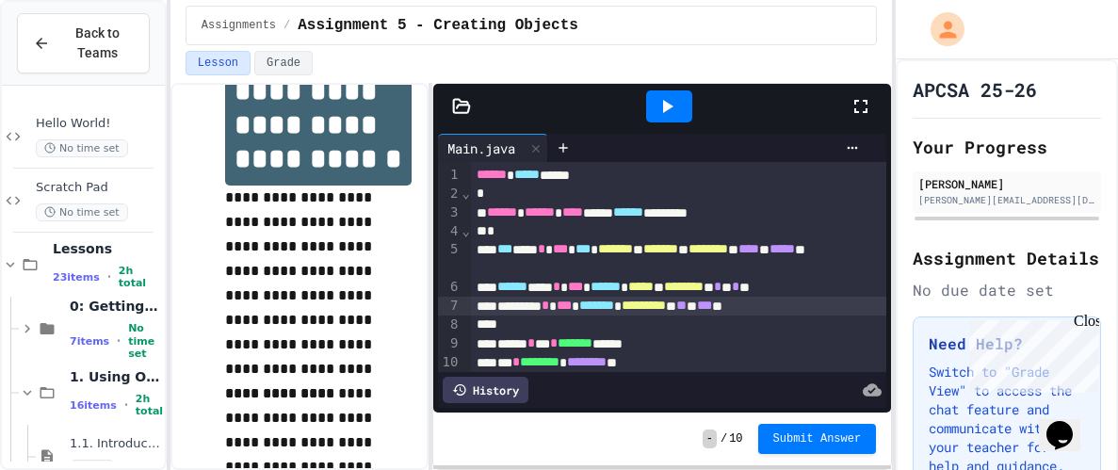 The width and height of the screenshot is (1118, 470). I want to click on span: 1.1. Introduction to Algorithms, Programming, and Compilers, so click(115, 444).